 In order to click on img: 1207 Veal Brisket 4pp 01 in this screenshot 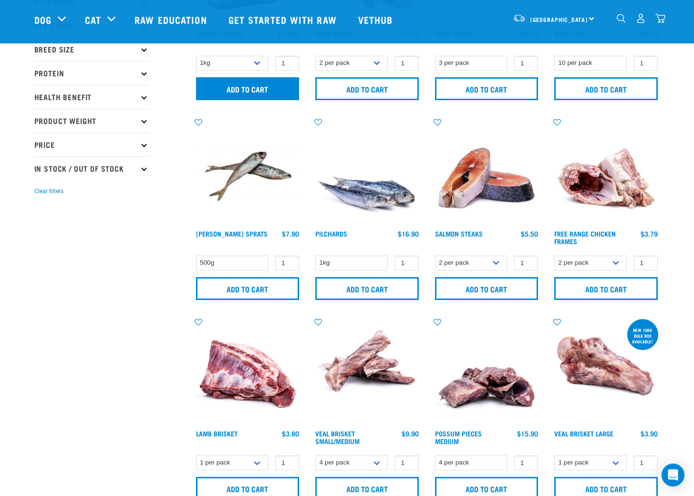, I will do `click(367, 371)`.